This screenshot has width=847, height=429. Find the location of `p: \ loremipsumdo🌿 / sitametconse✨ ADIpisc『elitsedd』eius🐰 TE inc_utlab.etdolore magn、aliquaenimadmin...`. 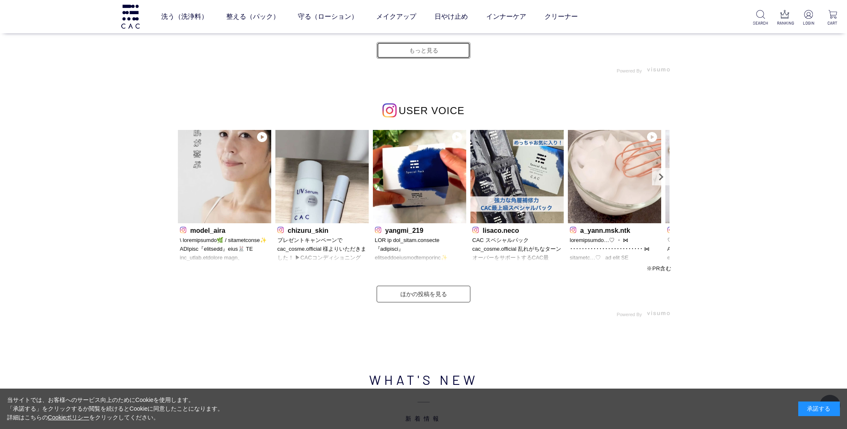

p: \ loremipsumdo🌿 / sitametconse✨ ADIpisc『elitsedd』eius🐰 TE inc_utlab.etdolore magn、aliquaenimadmin... is located at coordinates (225, 250).